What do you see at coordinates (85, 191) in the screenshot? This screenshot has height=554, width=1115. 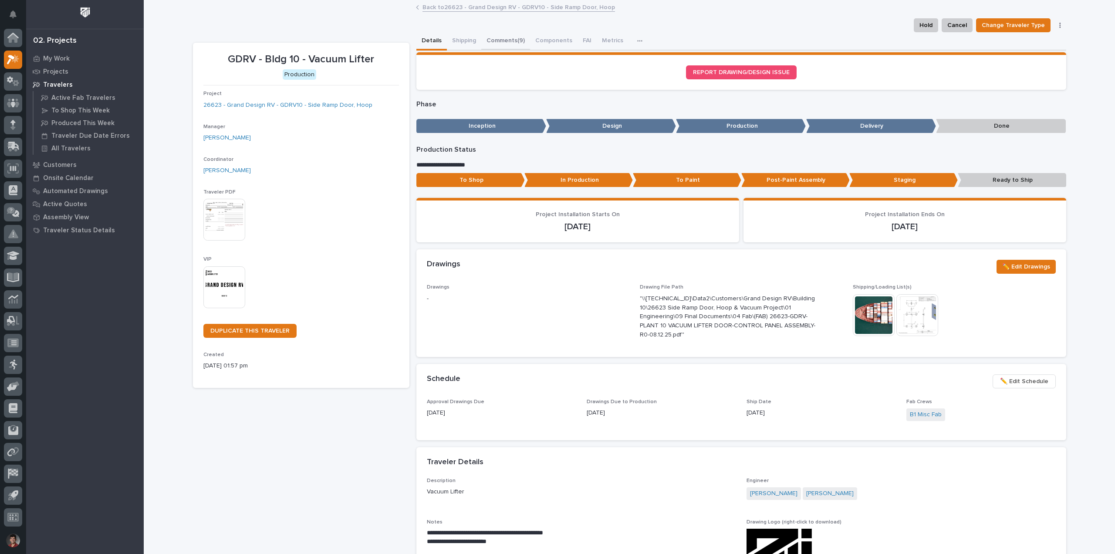 I see `a: Automated Drawings` at bounding box center [85, 191].